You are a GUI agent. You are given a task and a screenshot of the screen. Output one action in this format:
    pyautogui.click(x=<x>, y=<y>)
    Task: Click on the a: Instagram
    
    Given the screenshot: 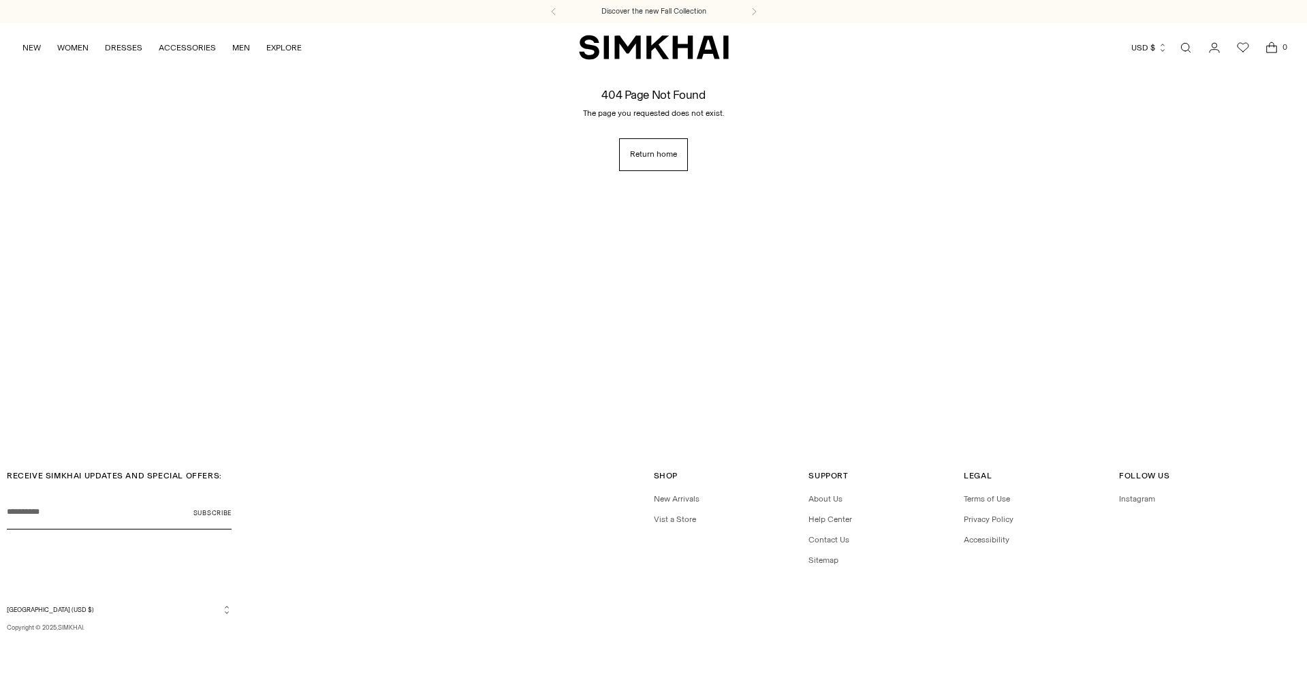 What is the action you would take?
    pyautogui.click(x=1137, y=499)
    